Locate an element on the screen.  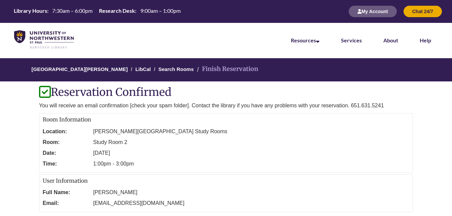
dt: Email: is located at coordinates (66, 203).